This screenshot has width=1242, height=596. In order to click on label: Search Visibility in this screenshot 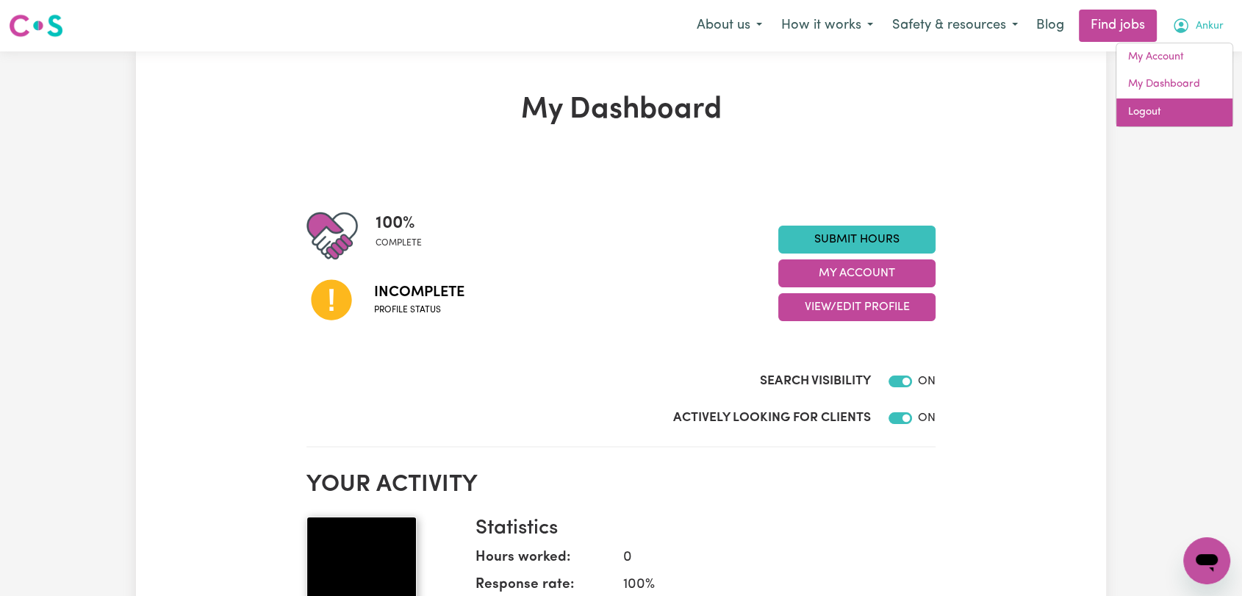, I will do `click(815, 382)`.